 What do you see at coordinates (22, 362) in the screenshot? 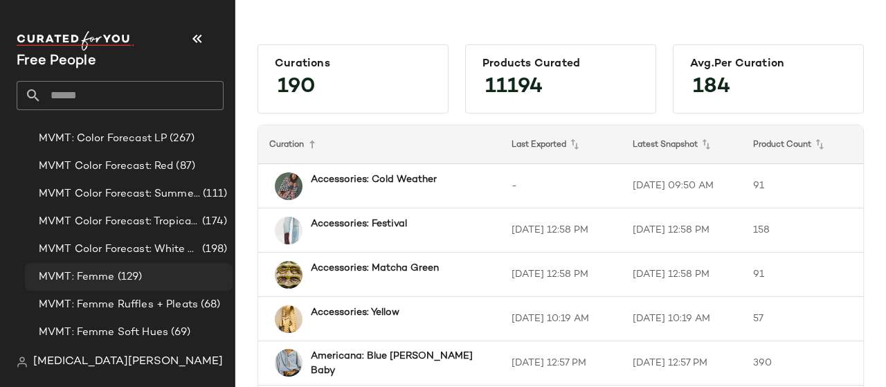
I see `img: svg%3e` at bounding box center [22, 362].